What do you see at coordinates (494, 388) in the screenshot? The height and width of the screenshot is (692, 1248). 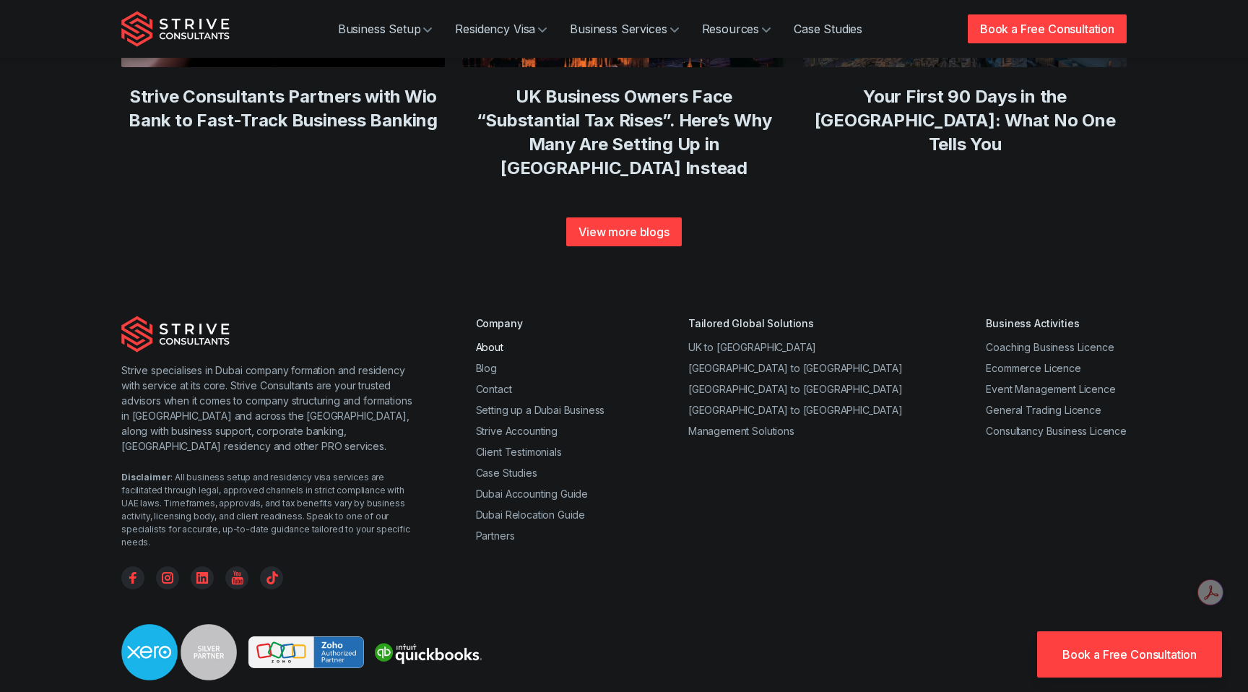 I see `a: Contact` at bounding box center [494, 388].